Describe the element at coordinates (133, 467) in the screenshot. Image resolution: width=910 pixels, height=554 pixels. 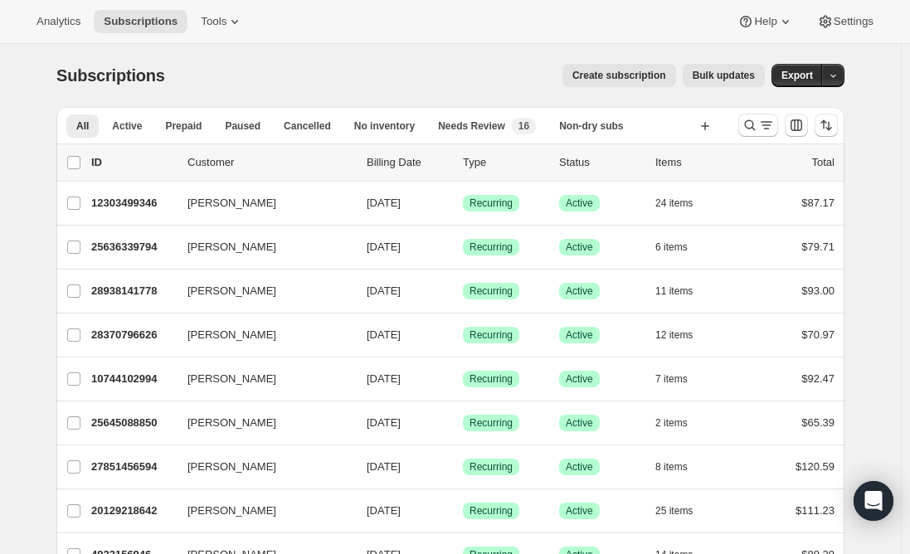
I see `p: 27851456594` at that location.